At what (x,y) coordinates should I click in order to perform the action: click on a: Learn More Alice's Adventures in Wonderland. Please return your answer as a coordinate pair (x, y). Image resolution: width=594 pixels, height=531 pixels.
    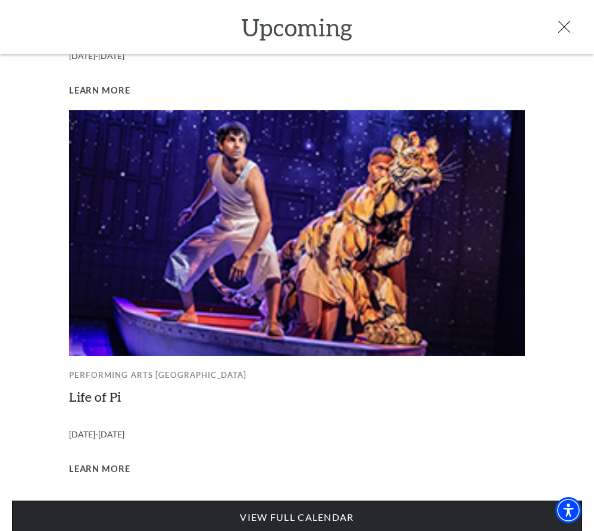
    Looking at the image, I should click on (99, 91).